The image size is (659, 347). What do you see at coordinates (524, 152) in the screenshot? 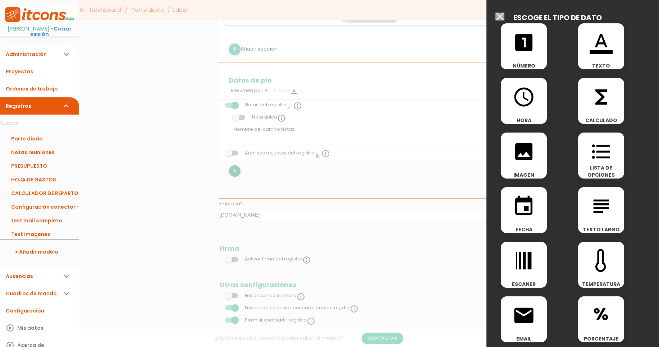
I see `i: image` at bounding box center [524, 152].